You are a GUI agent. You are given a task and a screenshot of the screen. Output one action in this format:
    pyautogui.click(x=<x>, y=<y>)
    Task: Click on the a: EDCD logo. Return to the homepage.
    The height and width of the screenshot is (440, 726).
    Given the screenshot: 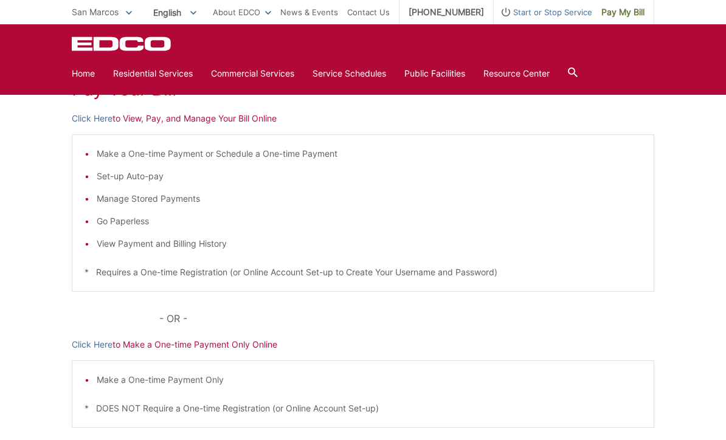 What is the action you would take?
    pyautogui.click(x=122, y=44)
    